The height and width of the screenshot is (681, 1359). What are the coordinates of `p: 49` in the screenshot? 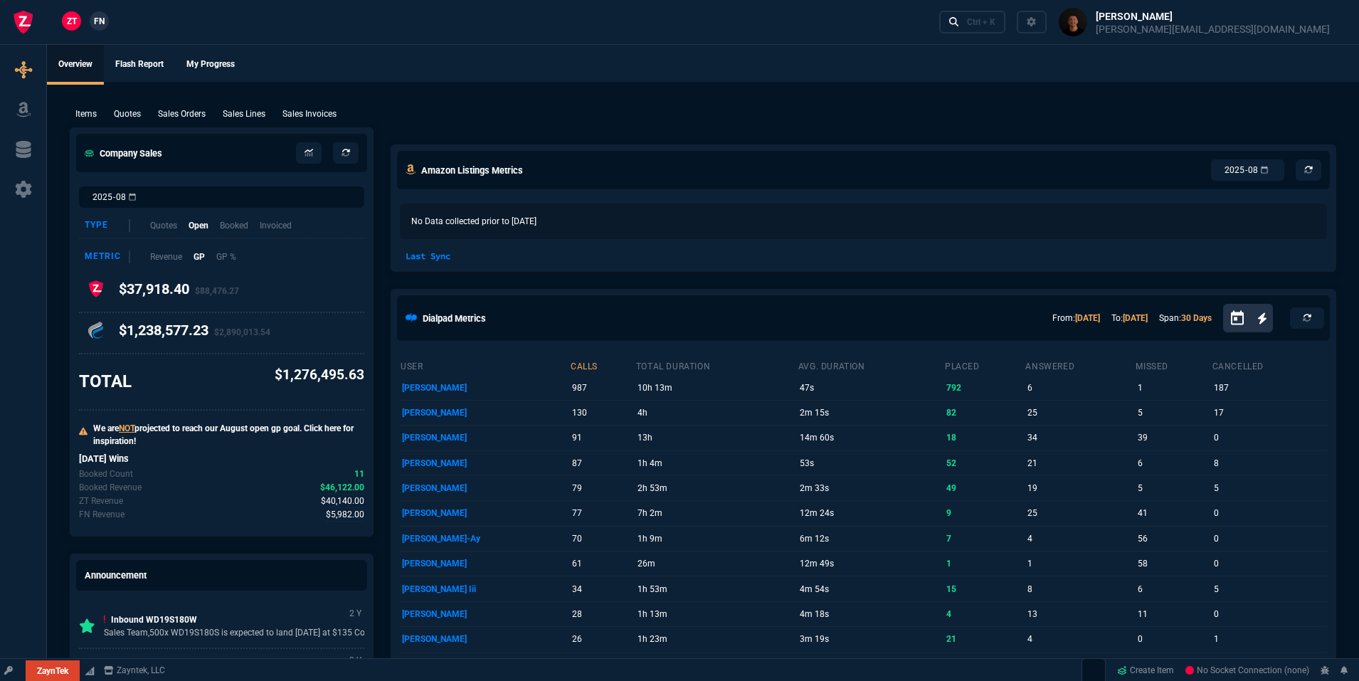 It's located at (984, 488).